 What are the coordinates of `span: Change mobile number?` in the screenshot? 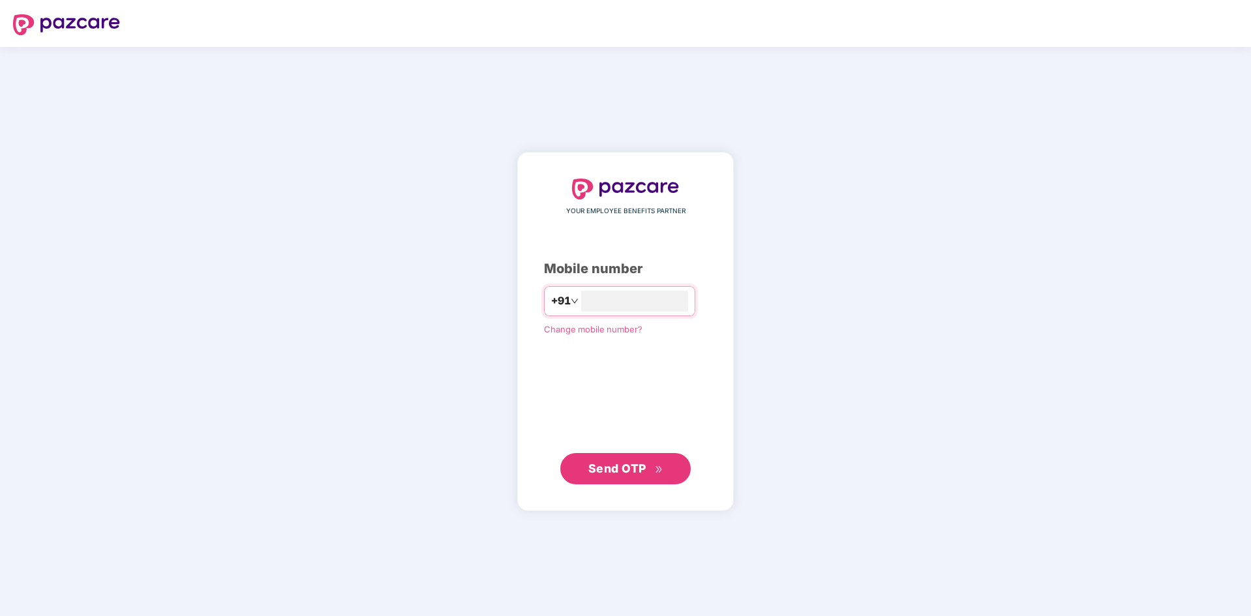 It's located at (593, 329).